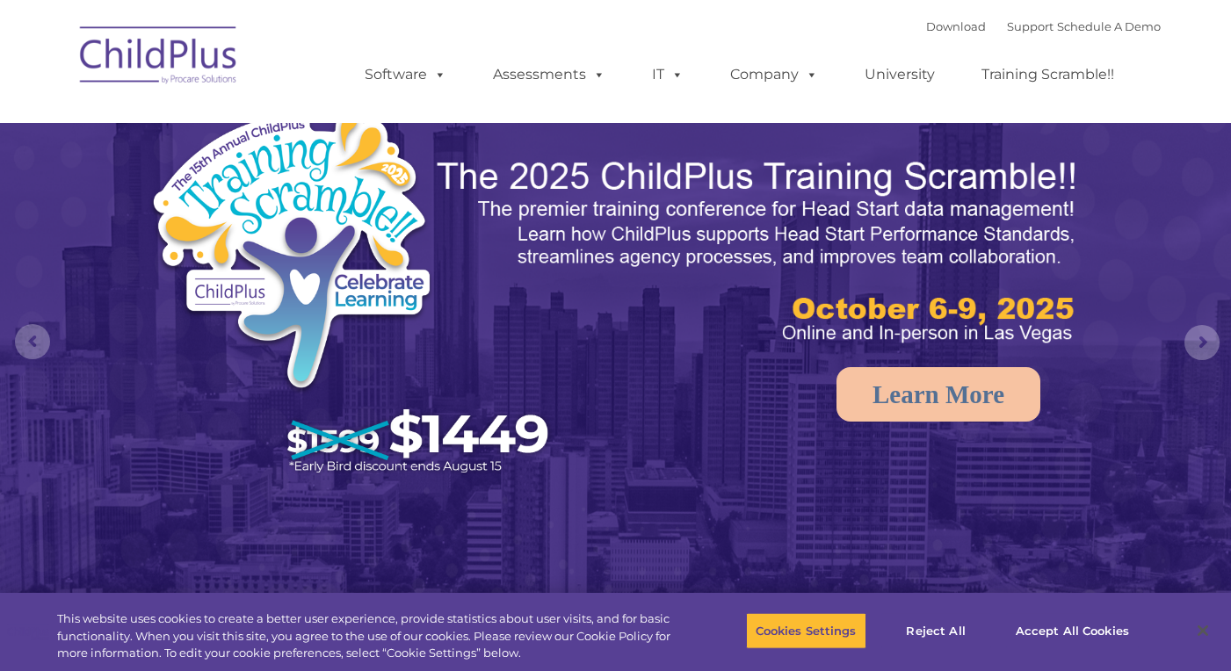 The height and width of the screenshot is (671, 1231). Describe the element at coordinates (367, 636) in the screenshot. I see `div: This website uses cookies to create a better user experience, provide statistics about user visit...` at that location.